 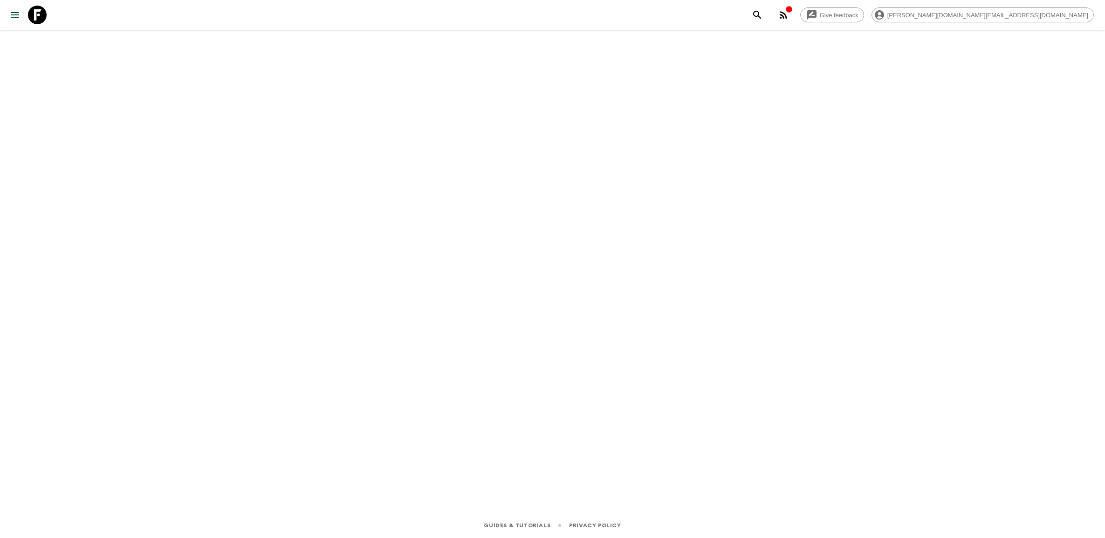 What do you see at coordinates (517, 525) in the screenshot?
I see `a: Guides & Tutorials` at bounding box center [517, 525].